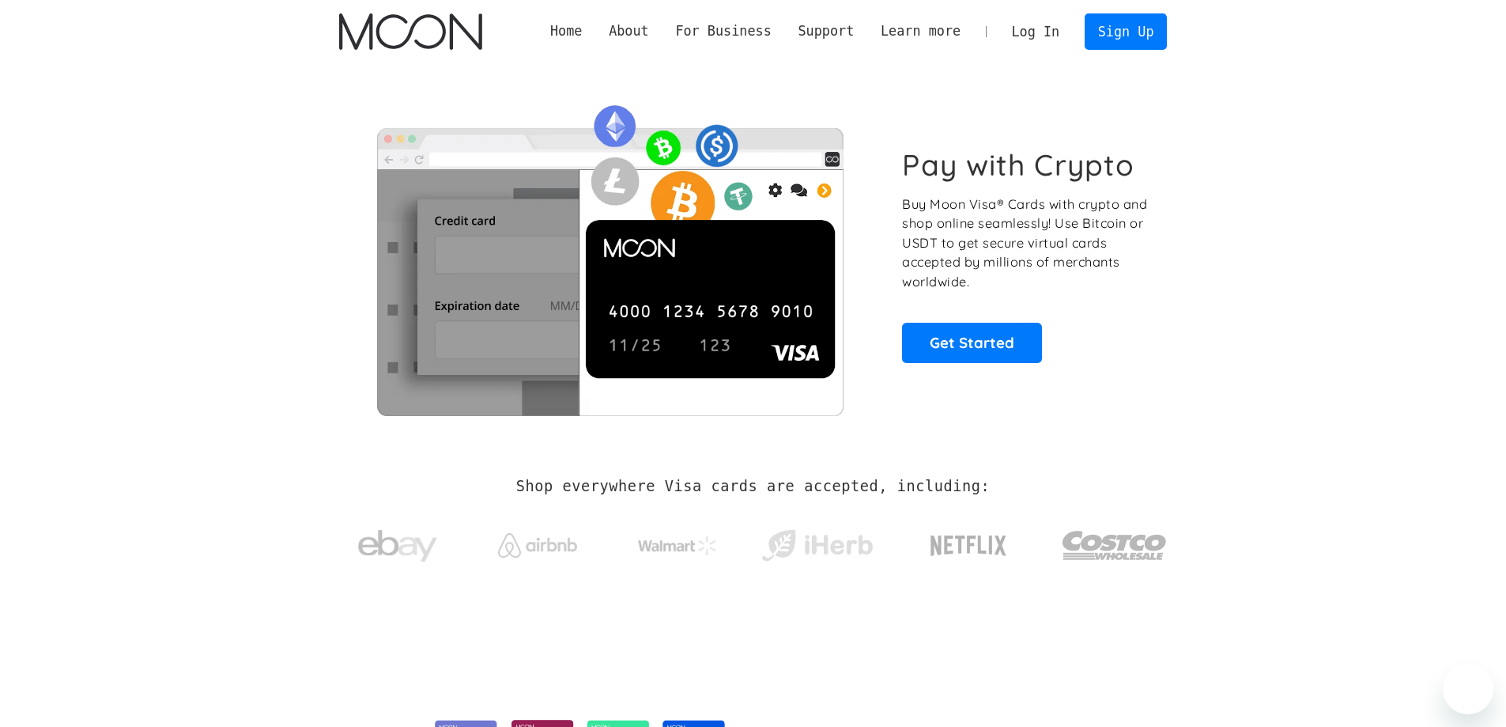 Image resolution: width=1506 pixels, height=727 pixels. I want to click on a: ebay, so click(398, 542).